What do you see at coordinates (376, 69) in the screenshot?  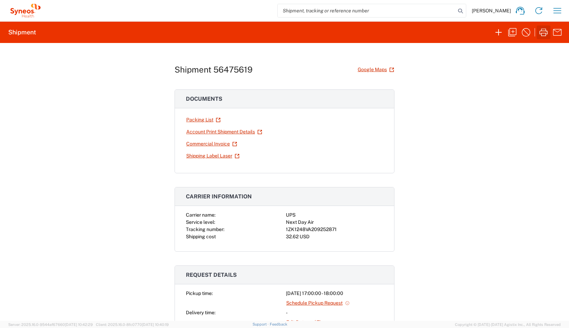 I see `a: Google Maps` at bounding box center [376, 69].